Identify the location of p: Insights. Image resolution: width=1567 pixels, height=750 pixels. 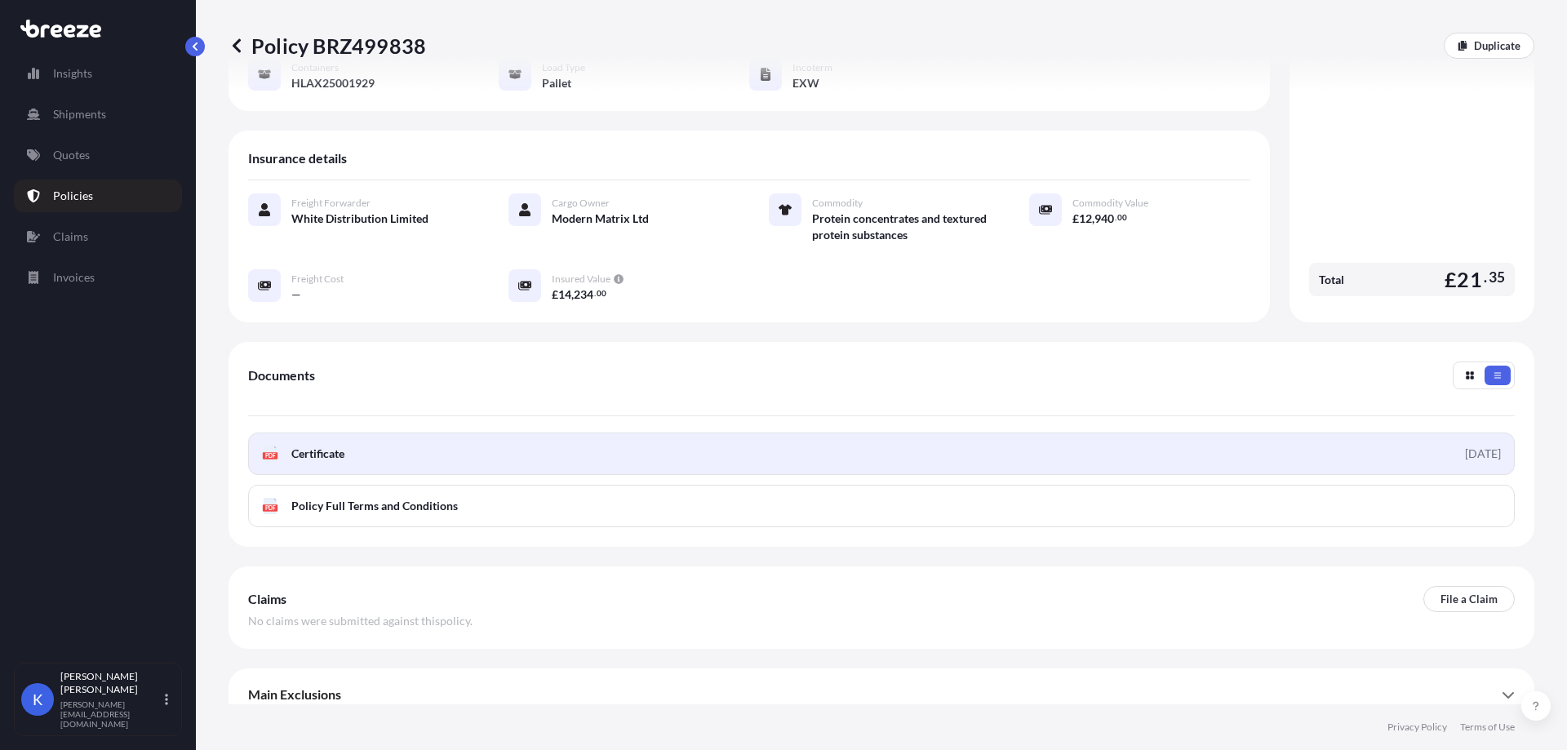
(73, 73).